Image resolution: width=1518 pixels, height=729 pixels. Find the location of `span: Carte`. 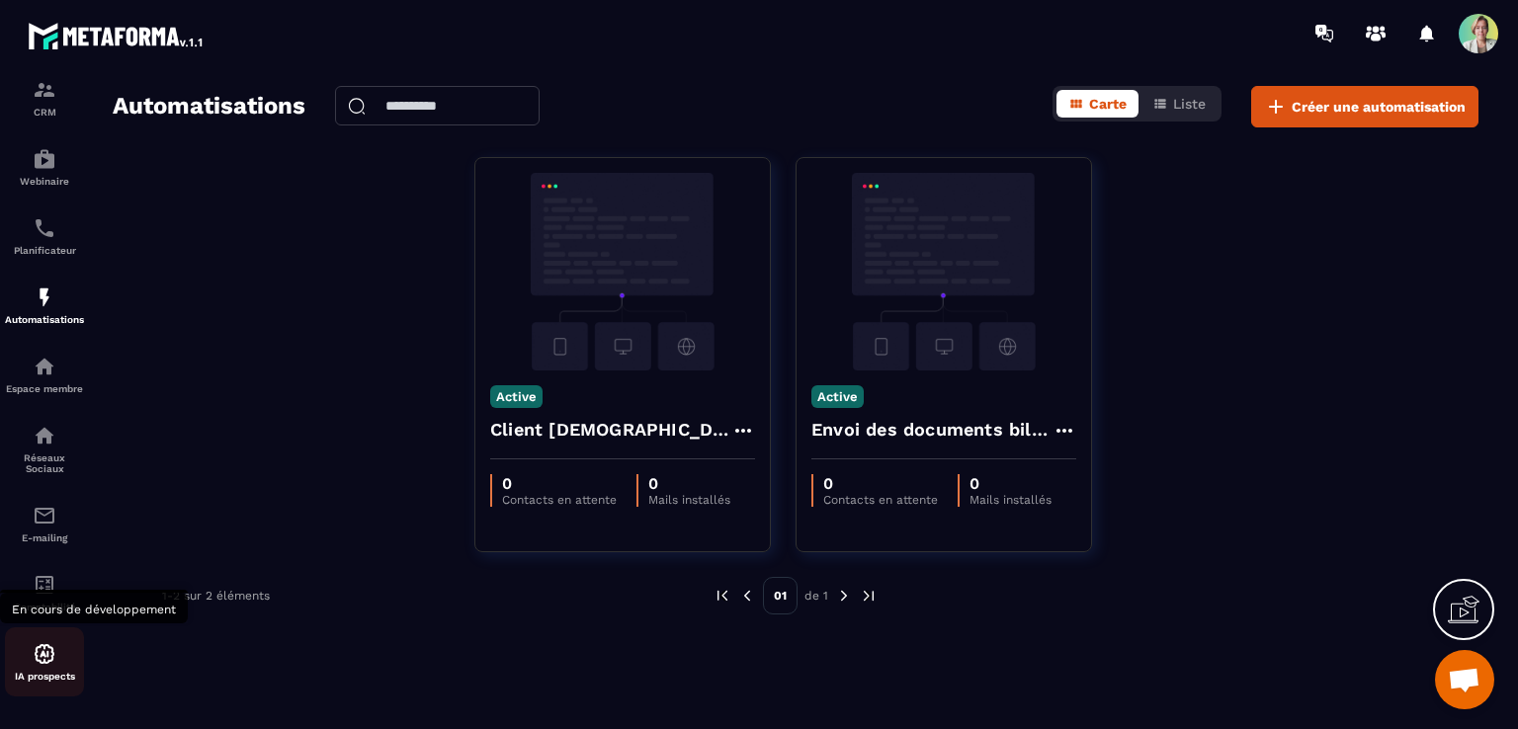

span: Carte is located at coordinates (1108, 104).